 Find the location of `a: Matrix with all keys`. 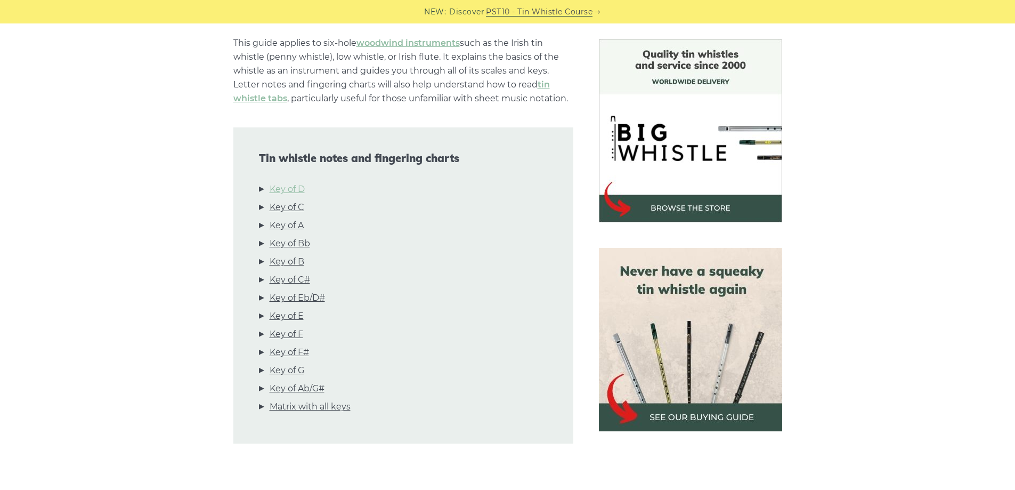

a: Matrix with all keys is located at coordinates (310, 407).